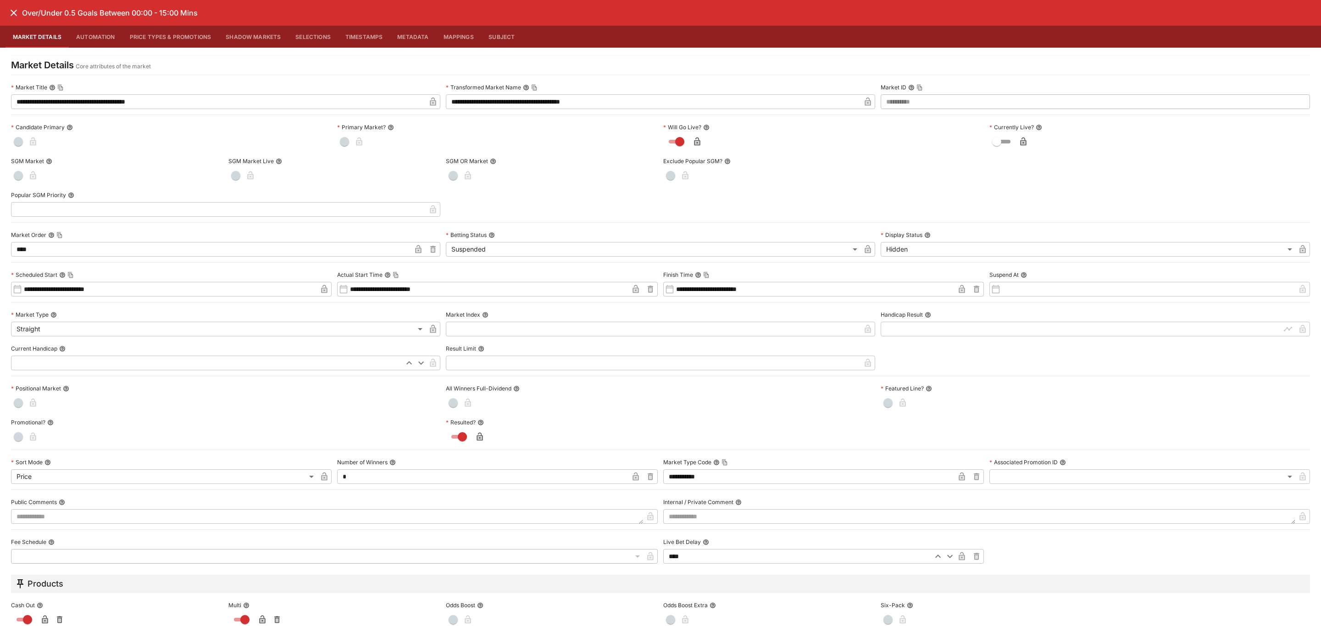 The image size is (1321, 626). I want to click on button: Candidate Primary, so click(70, 127).